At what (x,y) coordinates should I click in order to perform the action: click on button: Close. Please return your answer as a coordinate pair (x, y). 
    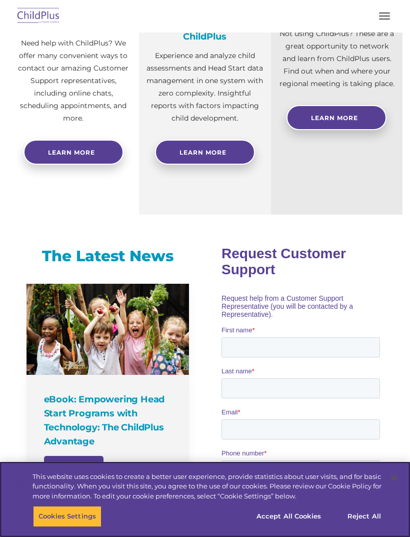
    Looking at the image, I should click on (394, 478).